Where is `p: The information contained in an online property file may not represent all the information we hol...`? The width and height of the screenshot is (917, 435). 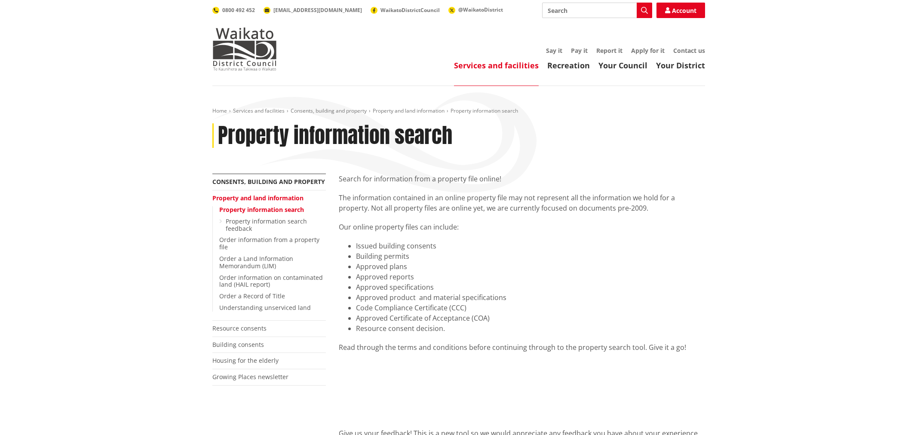 p: The information contained in an online property file may not represent all the information we hol... is located at coordinates (522, 203).